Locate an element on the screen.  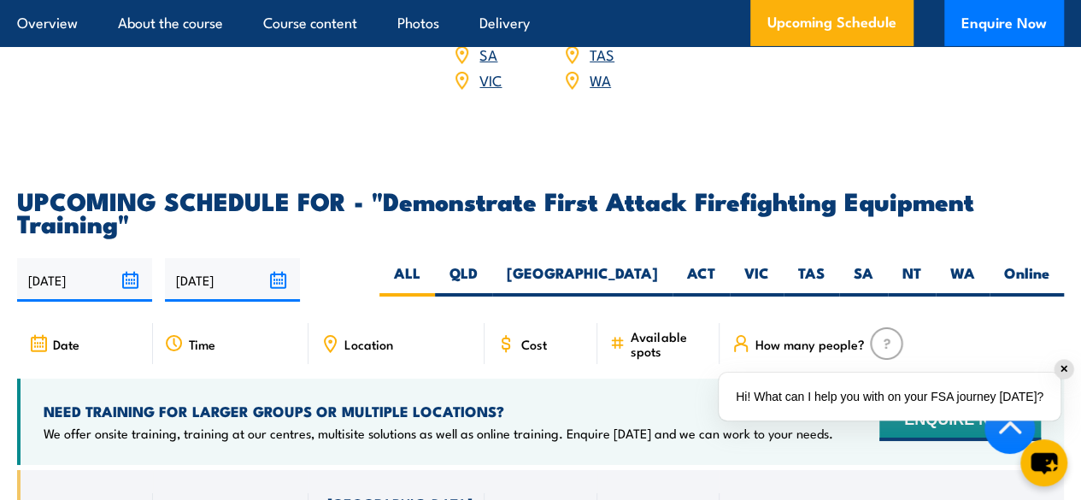
span: Location is located at coordinates (368, 344).